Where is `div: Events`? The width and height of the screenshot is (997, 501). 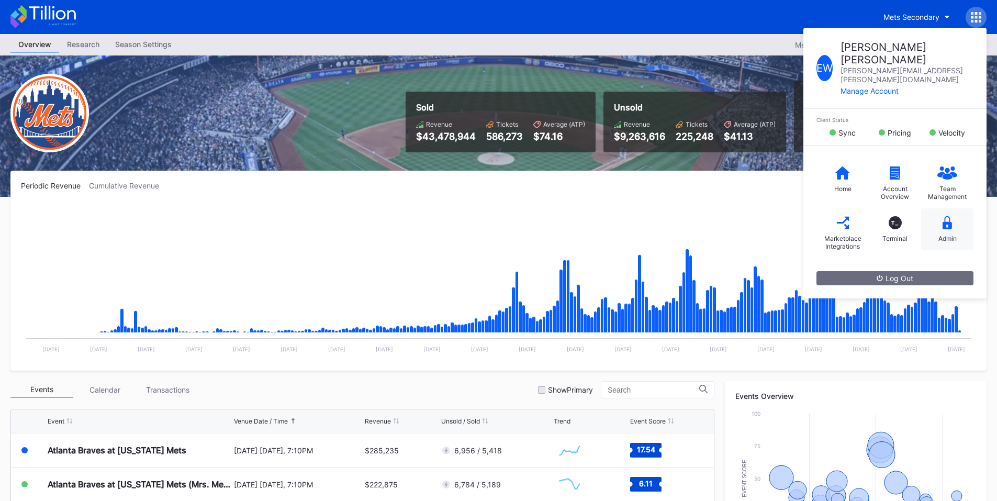 div: Events is located at coordinates (42, 389).